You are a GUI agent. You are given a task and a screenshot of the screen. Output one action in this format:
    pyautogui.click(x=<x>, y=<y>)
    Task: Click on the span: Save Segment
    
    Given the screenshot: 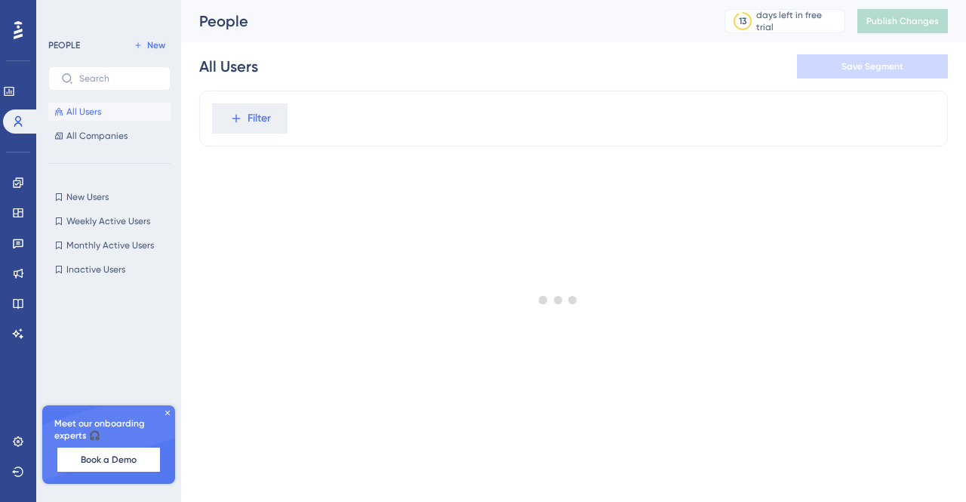 What is the action you would take?
    pyautogui.click(x=872, y=66)
    